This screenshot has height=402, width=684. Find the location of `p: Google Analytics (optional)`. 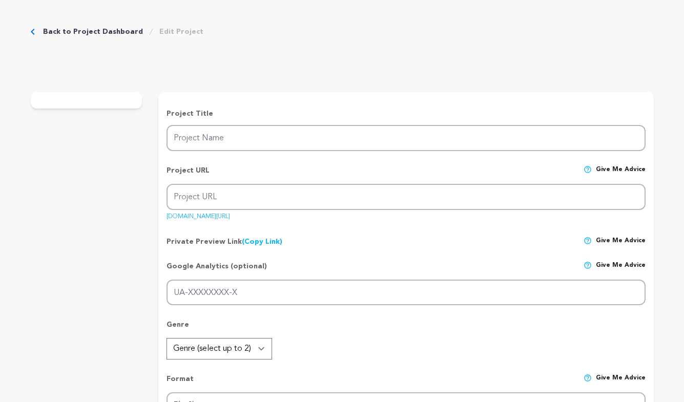

p: Google Analytics (optional) is located at coordinates (217, 270).